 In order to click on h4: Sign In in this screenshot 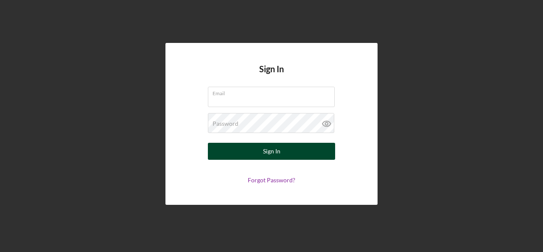, I will do `click(271, 75)`.